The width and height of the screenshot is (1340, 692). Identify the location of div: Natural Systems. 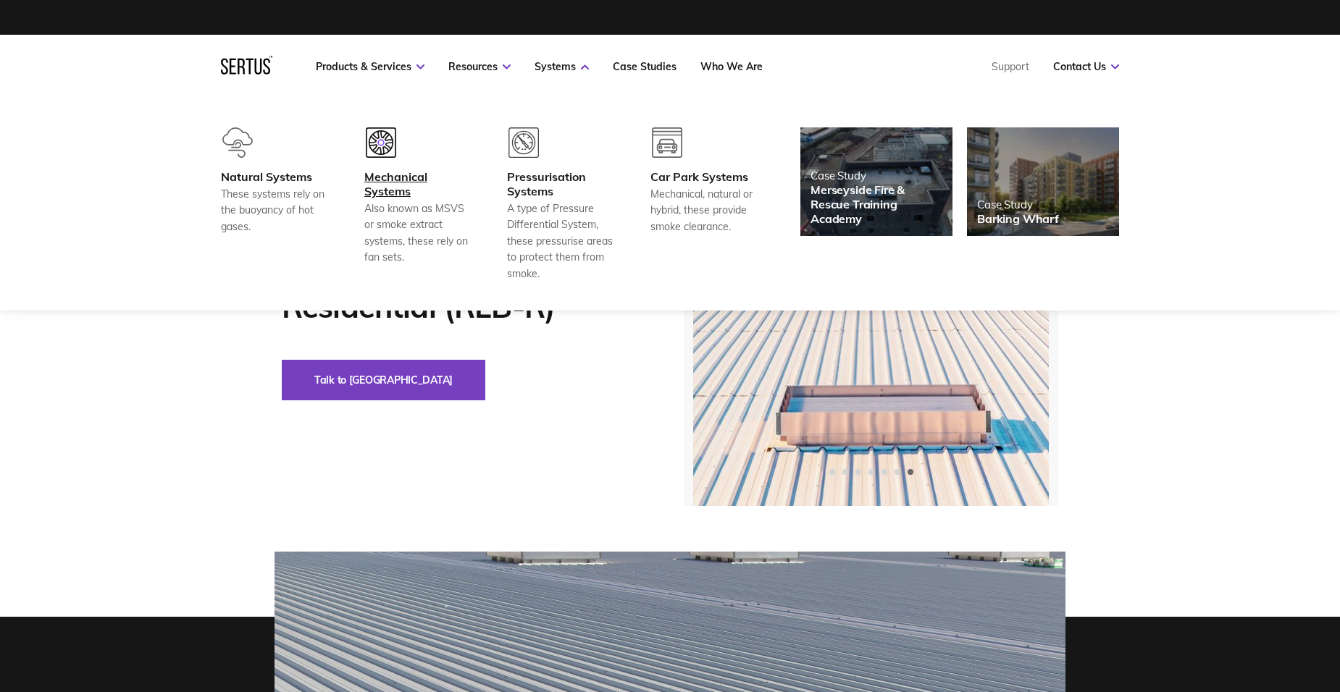
(275, 177).